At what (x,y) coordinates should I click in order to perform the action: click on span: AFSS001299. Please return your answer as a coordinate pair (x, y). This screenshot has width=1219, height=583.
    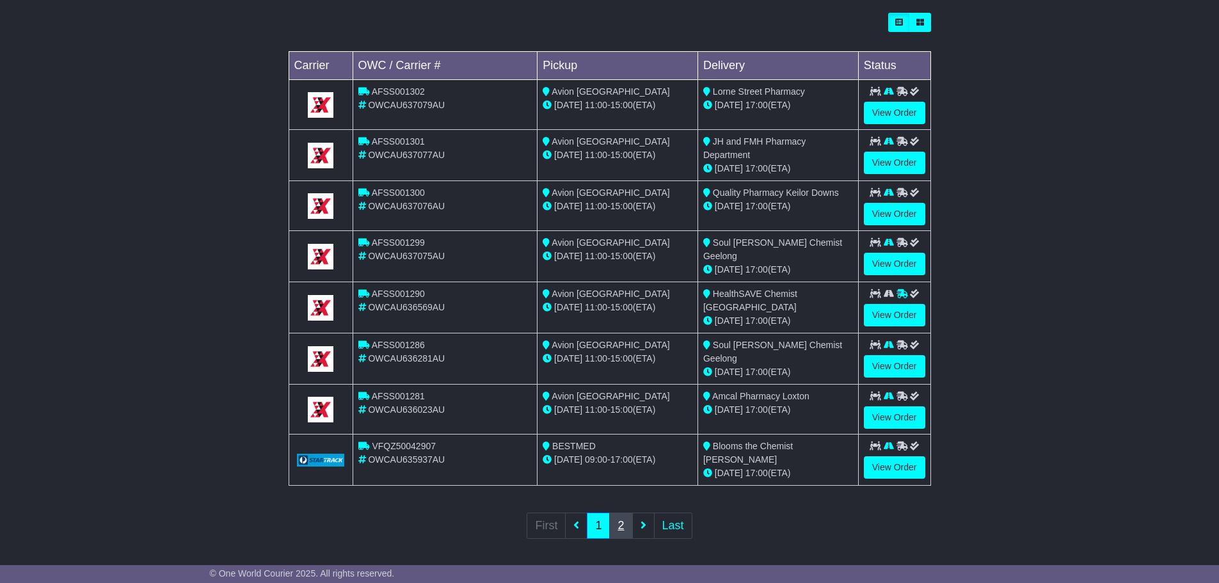
    Looking at the image, I should click on (398, 242).